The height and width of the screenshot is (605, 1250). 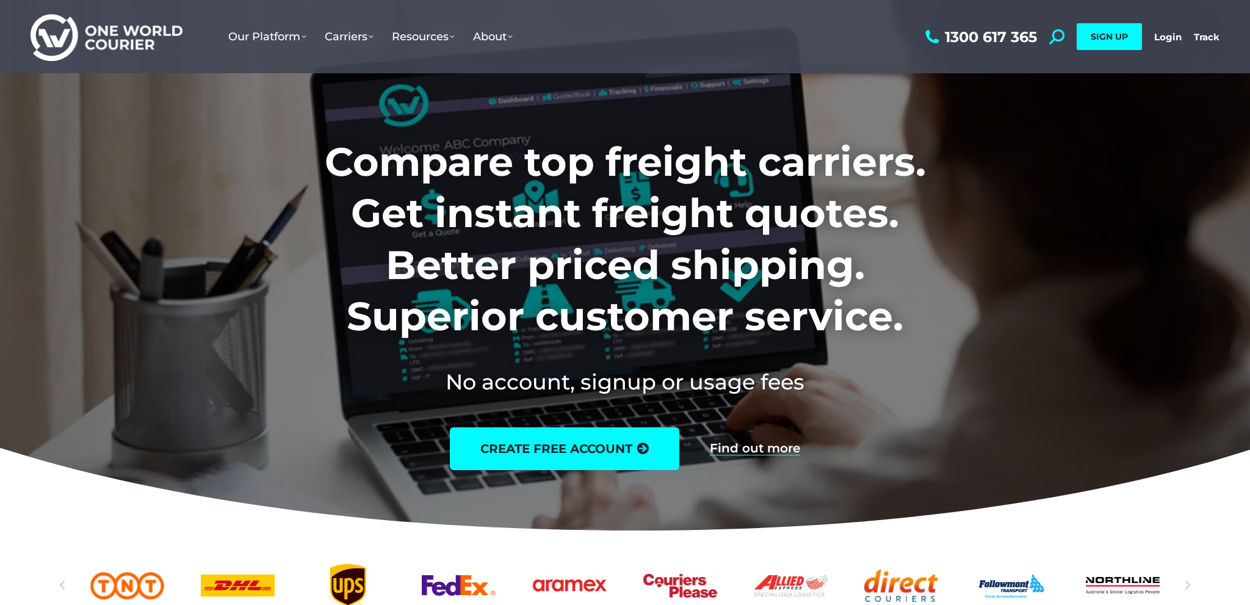 What do you see at coordinates (565, 449) in the screenshot?
I see `a: create free account` at bounding box center [565, 449].